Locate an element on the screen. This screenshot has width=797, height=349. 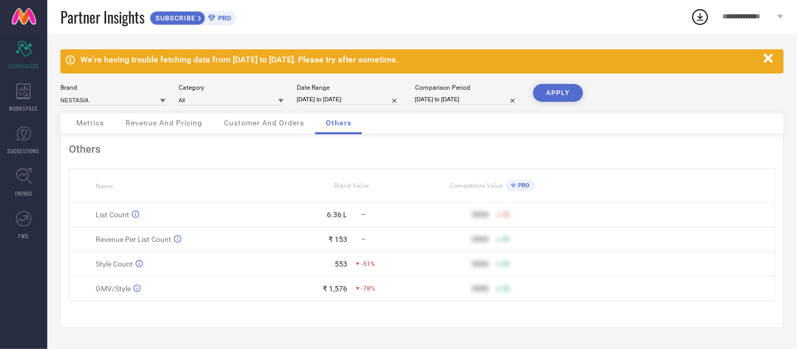
span: FWD is located at coordinates (24, 236).